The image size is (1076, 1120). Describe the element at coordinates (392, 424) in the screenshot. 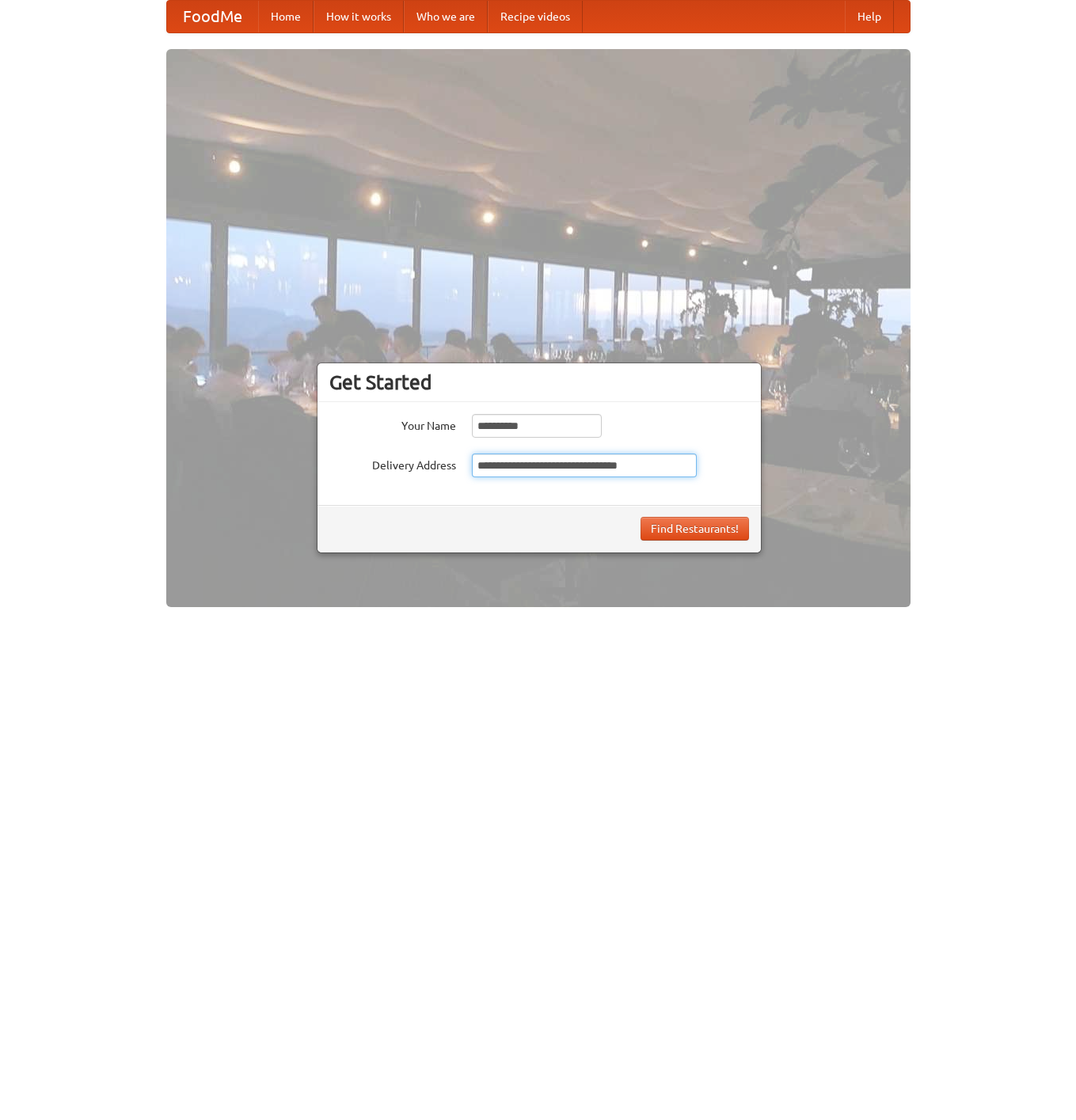

I see `label: Your Name` at that location.